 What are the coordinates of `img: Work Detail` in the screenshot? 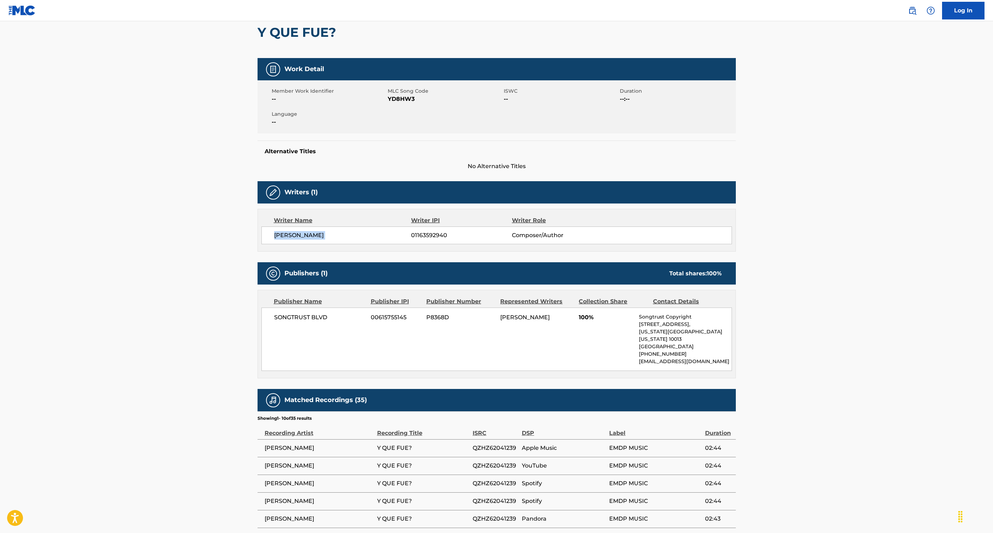 It's located at (273, 69).